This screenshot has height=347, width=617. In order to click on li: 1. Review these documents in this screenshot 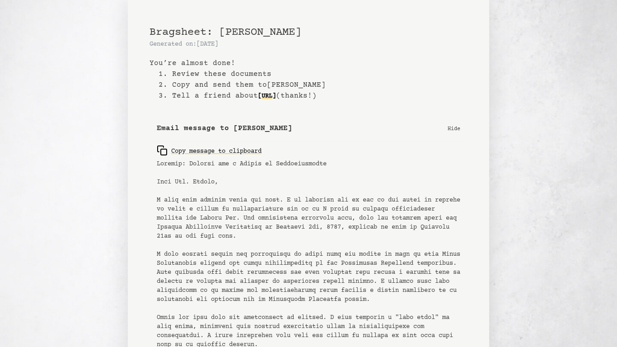, I will do `click(313, 74)`.